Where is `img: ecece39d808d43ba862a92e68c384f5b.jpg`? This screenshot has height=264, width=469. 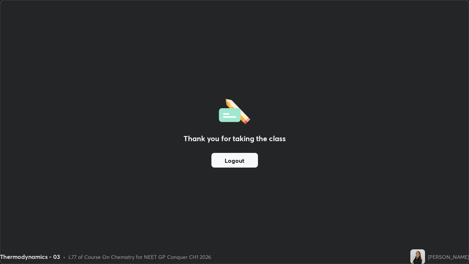 img: ecece39d808d43ba862a92e68c384f5b.jpg is located at coordinates (417, 256).